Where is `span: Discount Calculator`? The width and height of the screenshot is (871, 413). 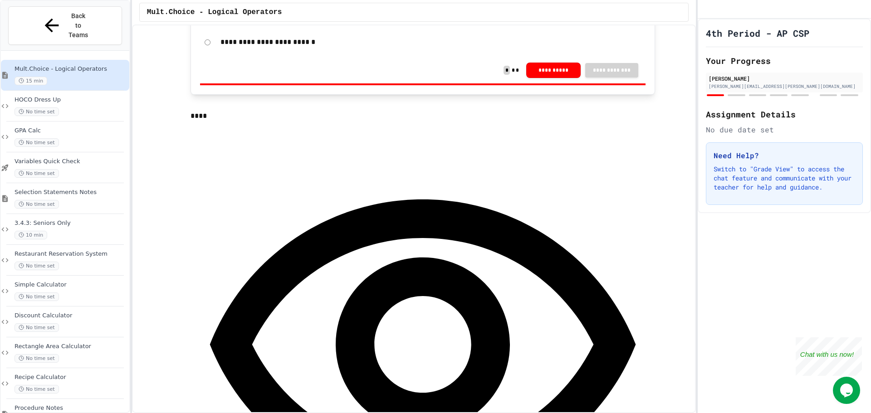 span: Discount Calculator is located at coordinates (71, 316).